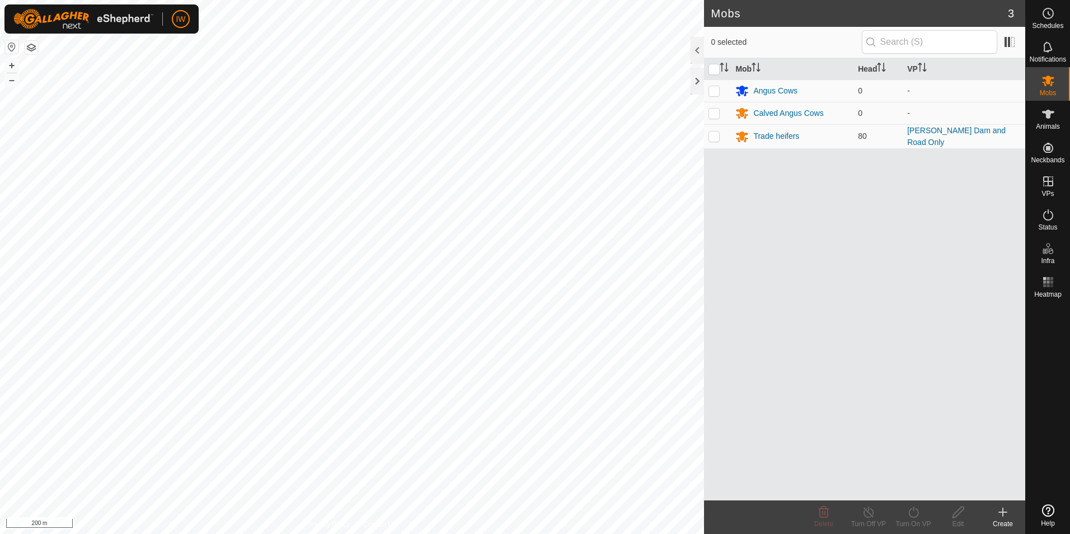 The image size is (1070, 534). What do you see at coordinates (1048, 227) in the screenshot?
I see `span: Status` at bounding box center [1048, 227].